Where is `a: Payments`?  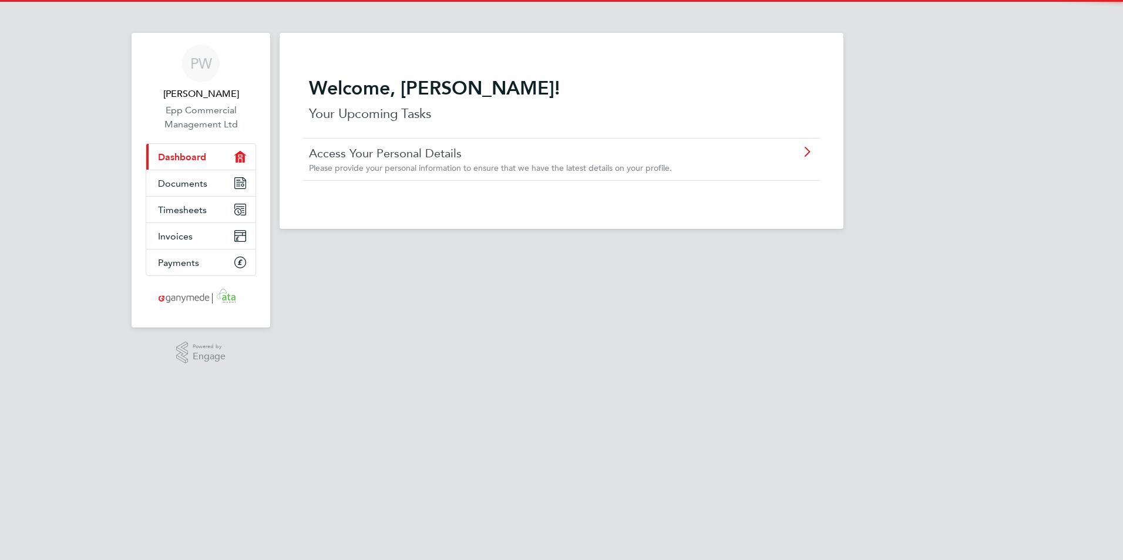 a: Payments is located at coordinates (201, 262).